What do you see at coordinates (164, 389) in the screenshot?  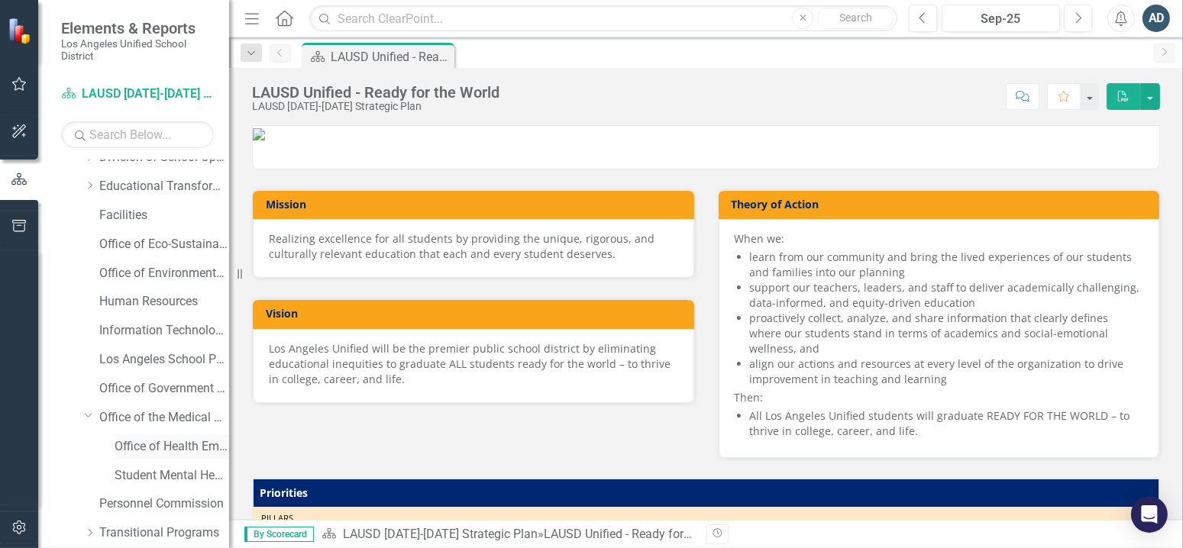 I see `a: Office of Government Relations` at bounding box center [164, 389].